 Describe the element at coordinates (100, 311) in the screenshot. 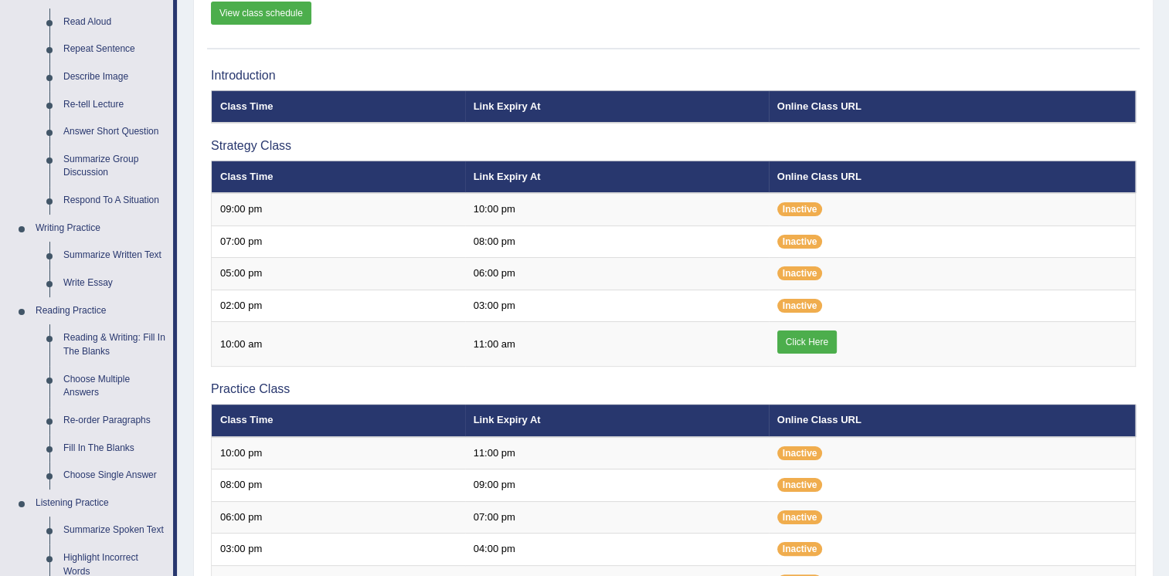

I see `a: Reading Practice` at that location.